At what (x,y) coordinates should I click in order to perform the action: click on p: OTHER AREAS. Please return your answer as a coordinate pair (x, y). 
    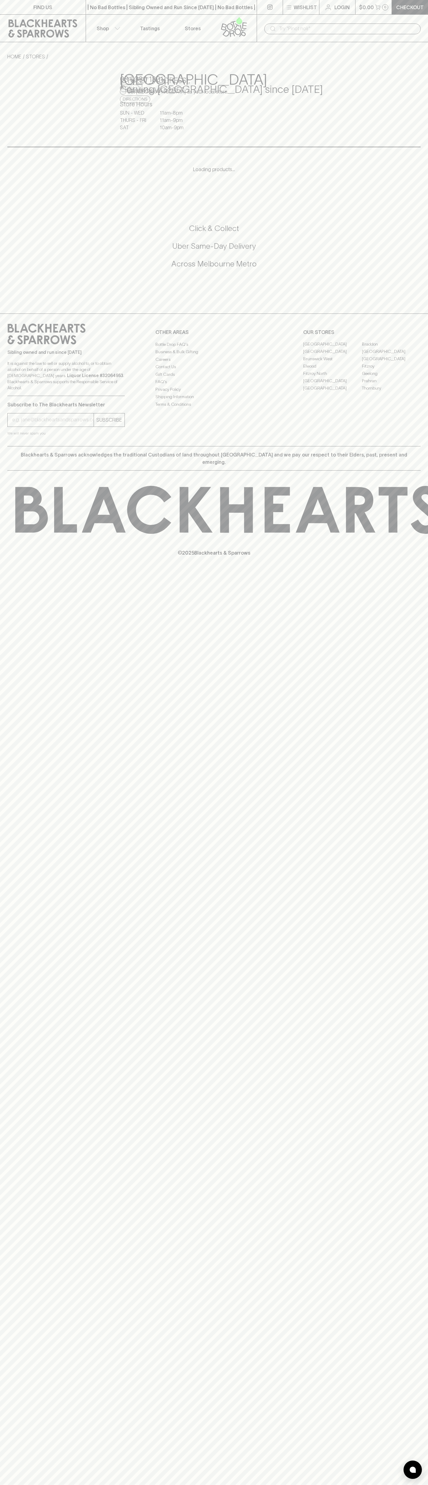
    Looking at the image, I should click on (214, 332).